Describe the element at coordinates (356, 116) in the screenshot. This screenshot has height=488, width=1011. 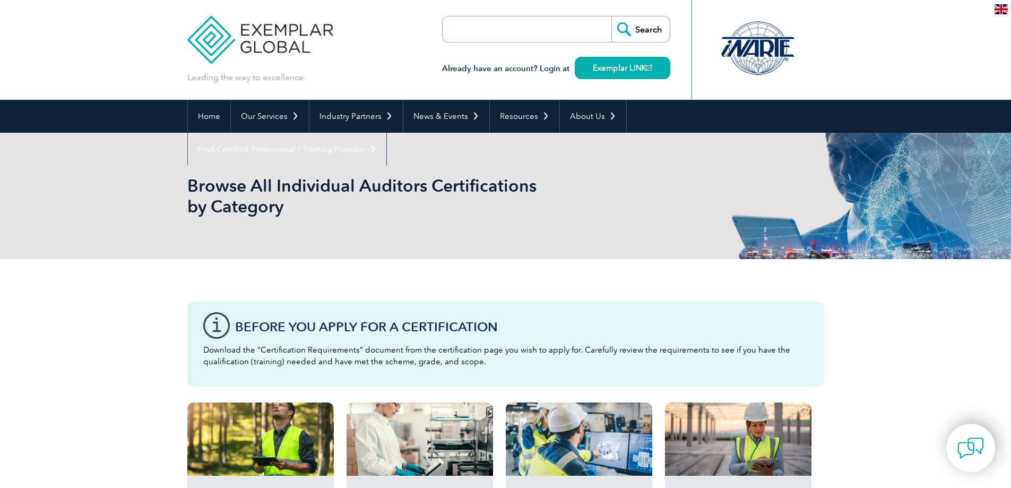
I see `a: Industry Partners` at that location.